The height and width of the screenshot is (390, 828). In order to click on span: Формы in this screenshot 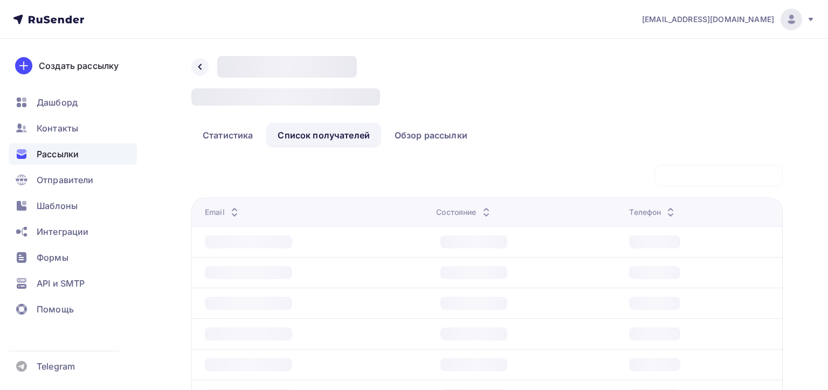, I will do `click(52, 258)`.